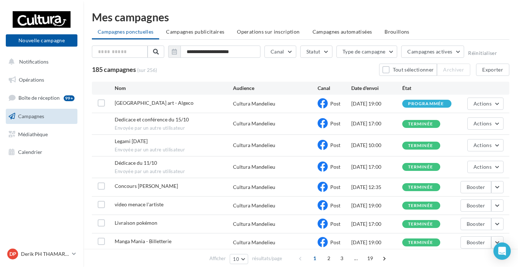 The width and height of the screenshot is (518, 267). What do you see at coordinates (42, 152) in the screenshot?
I see `a: Calendrier` at bounding box center [42, 152].